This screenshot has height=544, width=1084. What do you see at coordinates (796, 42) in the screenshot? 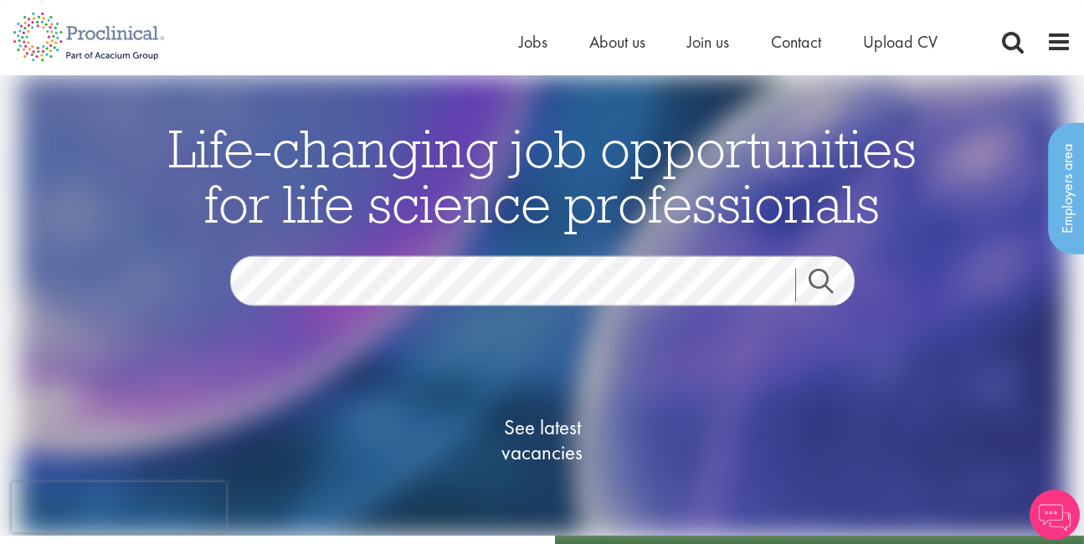
I see `a: Contact` at bounding box center [796, 42].